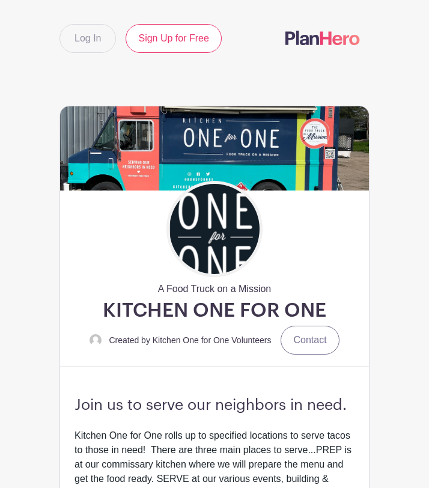 This screenshot has width=429, height=488. What do you see at coordinates (96, 340) in the screenshot?
I see `img: default-ce2991bfa6775e67f084385cd625a349d9dcbb7a52a09fb2fda1e96e2d18dcdb.png` at bounding box center [96, 340].